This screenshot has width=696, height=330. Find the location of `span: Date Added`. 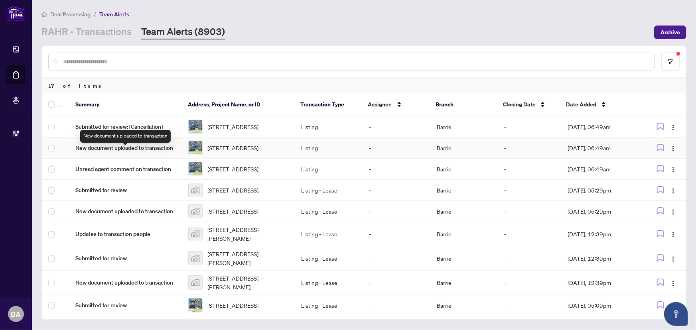

span: Date Added is located at coordinates (582, 105).